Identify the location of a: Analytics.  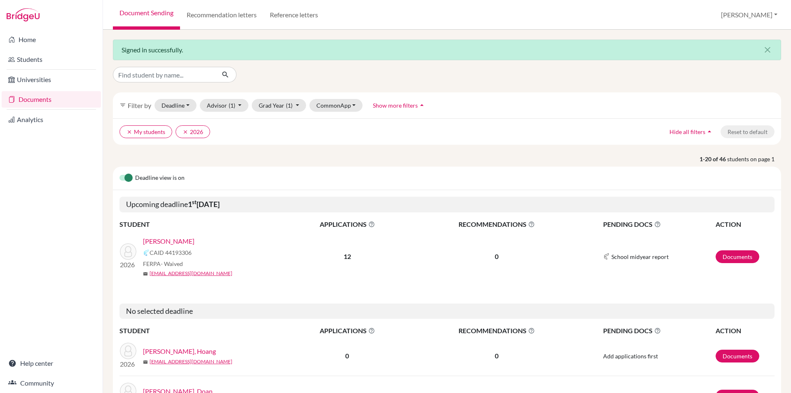
(51, 119).